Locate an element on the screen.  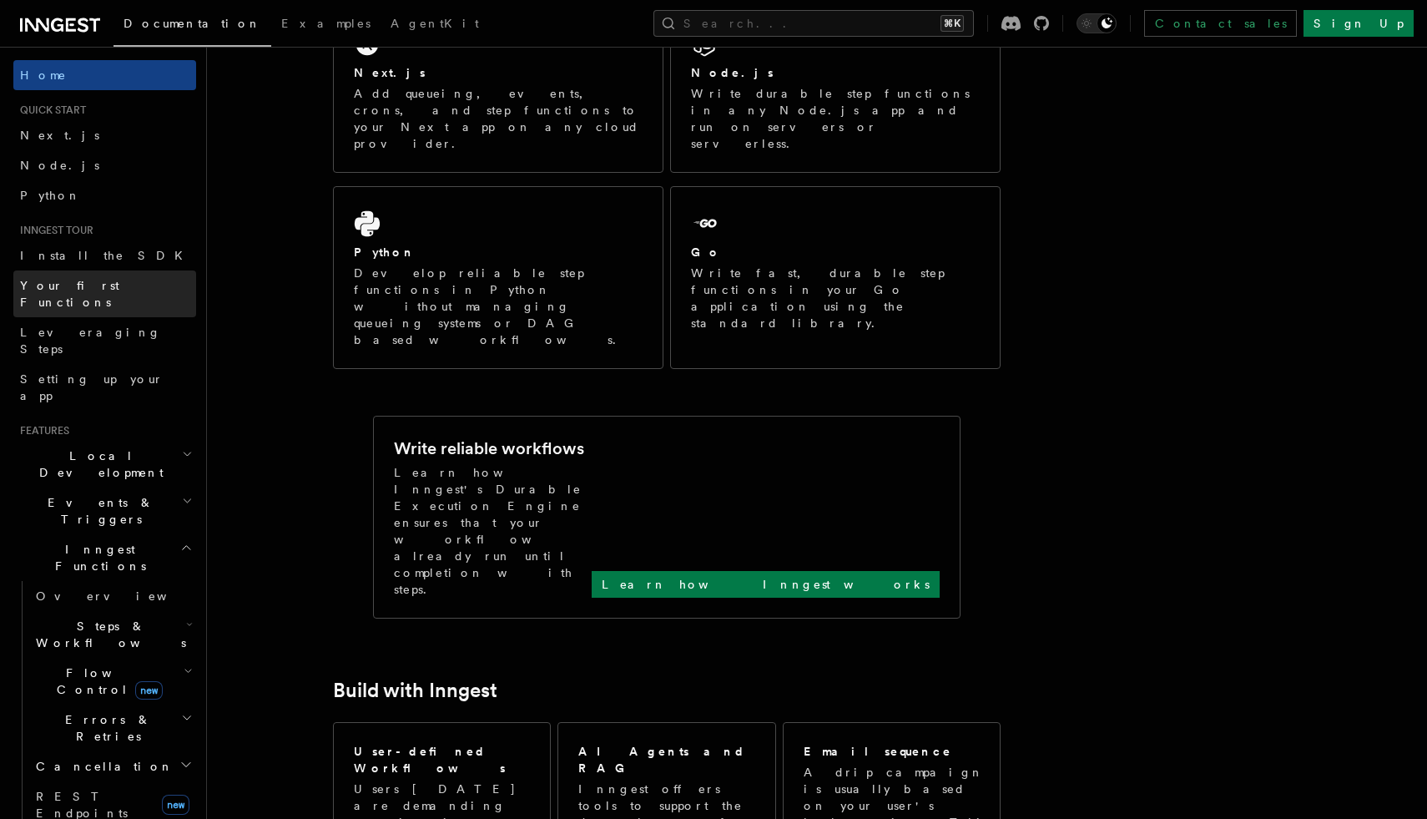
span: Events & Triggers is located at coordinates (98, 511).